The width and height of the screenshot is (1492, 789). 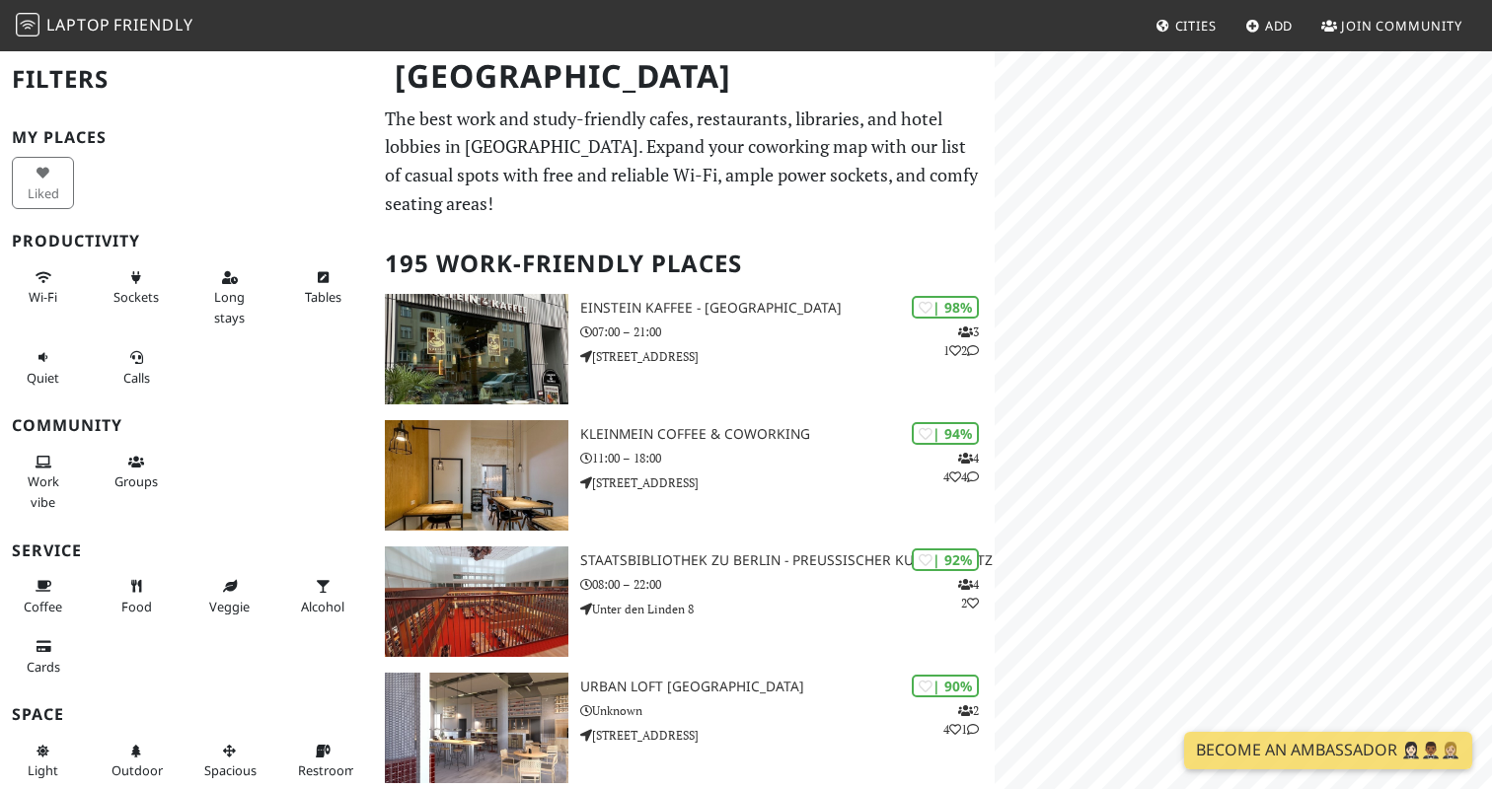 I want to click on h3: Staatsbibliothek zu Berlin - Preußischer Kulturbesitz, so click(x=787, y=561).